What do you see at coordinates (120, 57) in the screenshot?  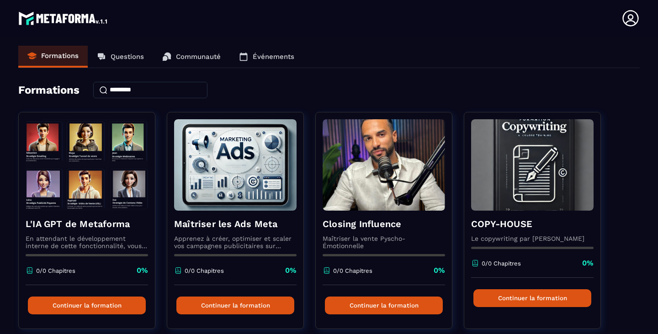 I see `a: Questions` at bounding box center [120, 57].